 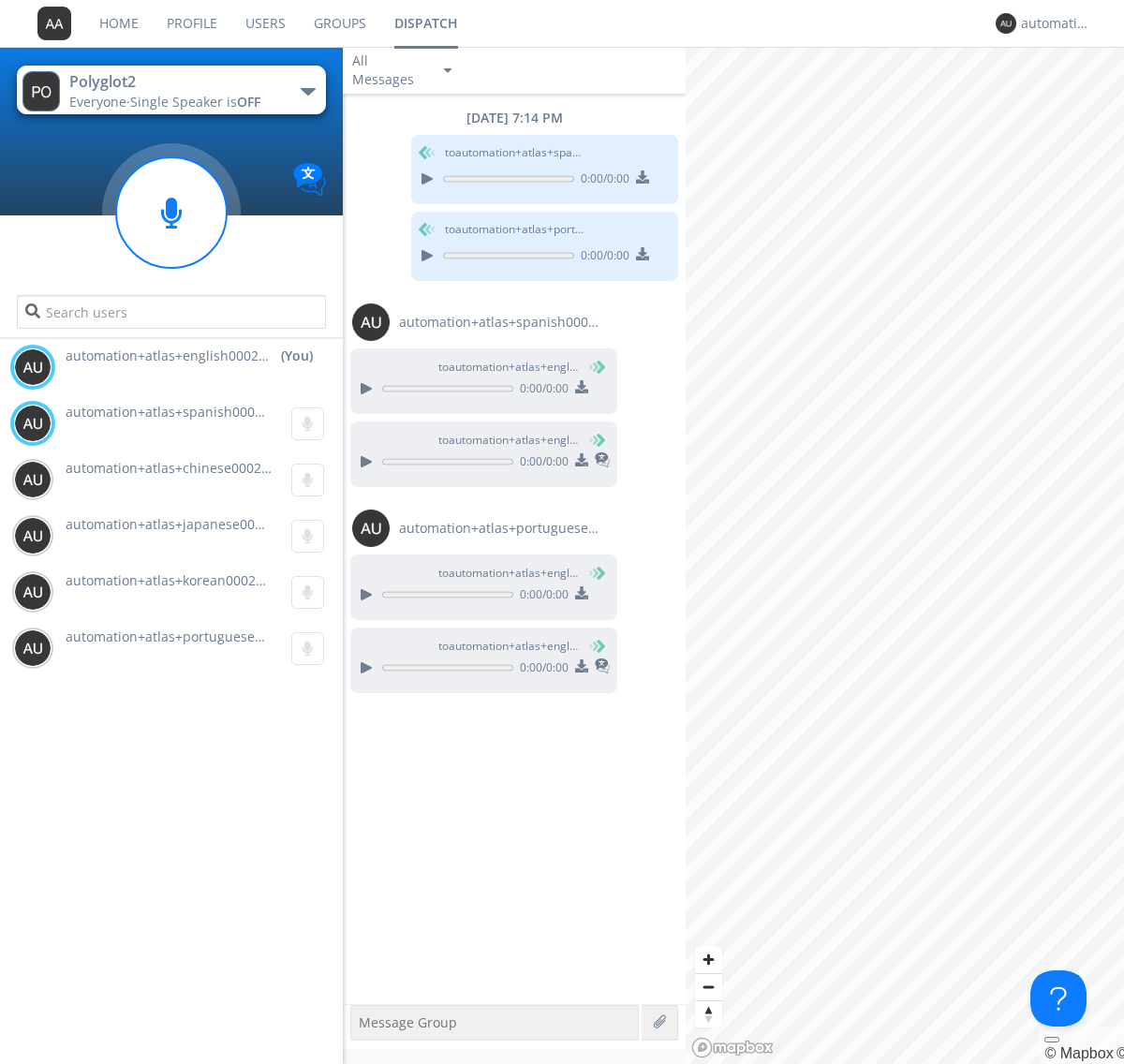 I want to click on span: automation+atlas+korean0002+org2, so click(x=178, y=580).